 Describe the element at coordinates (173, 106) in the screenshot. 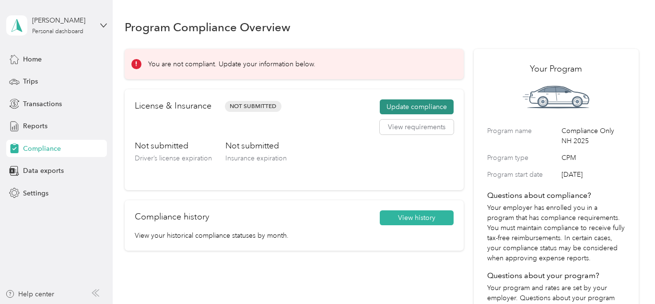

I see `h2: License & Insurance` at that location.